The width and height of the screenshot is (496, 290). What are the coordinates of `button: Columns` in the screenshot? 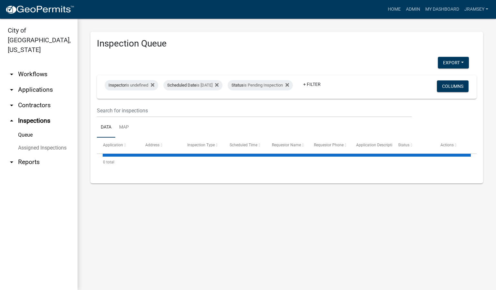 It's located at (453, 86).